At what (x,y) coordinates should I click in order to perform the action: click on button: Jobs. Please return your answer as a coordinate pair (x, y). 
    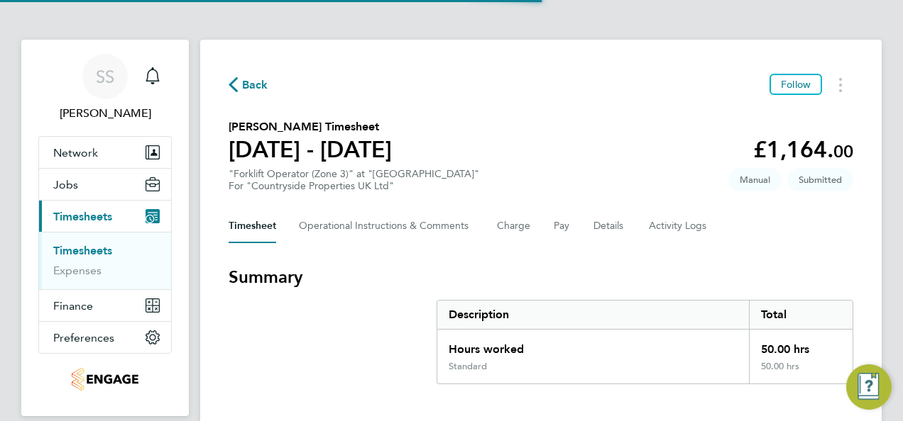
    Looking at the image, I should click on (105, 184).